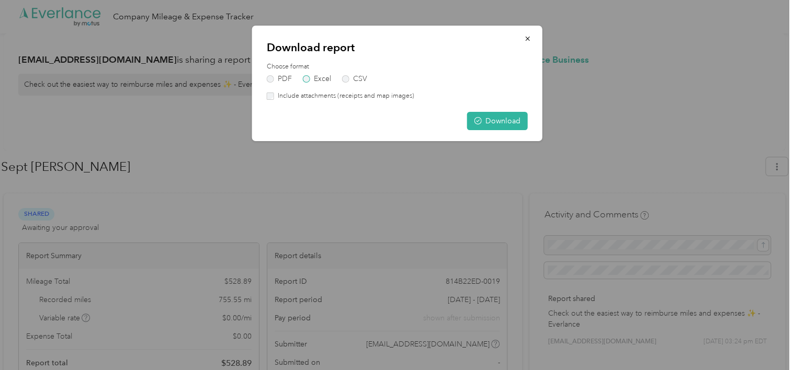 The image size is (794, 370). I want to click on label: Excel, so click(317, 79).